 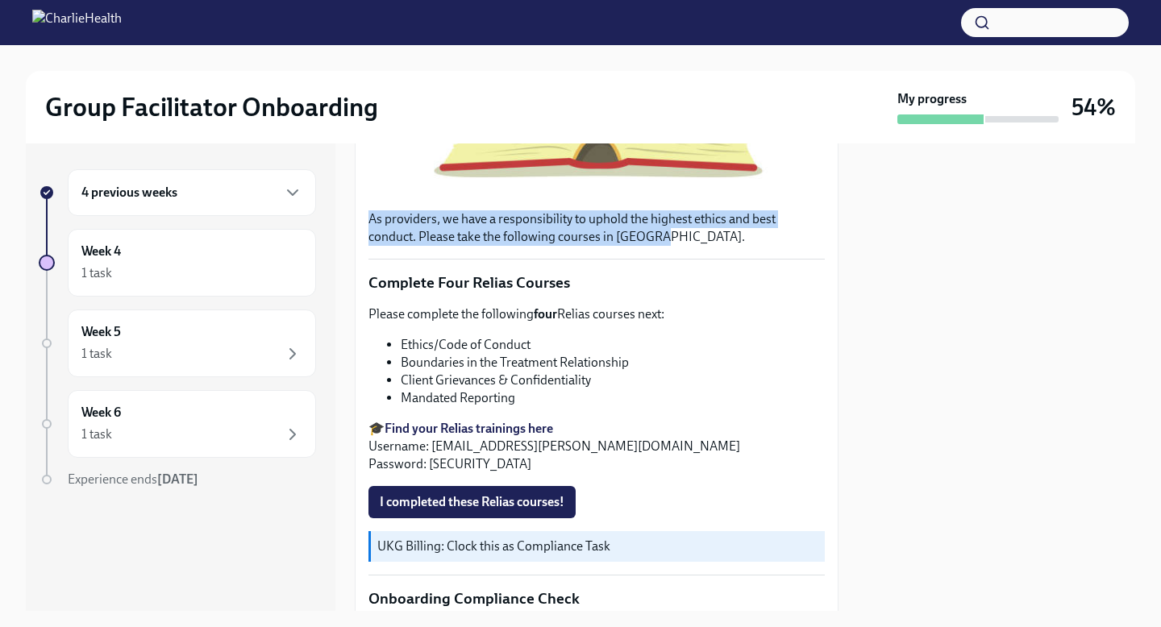 What do you see at coordinates (545, 314) in the screenshot?
I see `strong: four` at bounding box center [545, 314].